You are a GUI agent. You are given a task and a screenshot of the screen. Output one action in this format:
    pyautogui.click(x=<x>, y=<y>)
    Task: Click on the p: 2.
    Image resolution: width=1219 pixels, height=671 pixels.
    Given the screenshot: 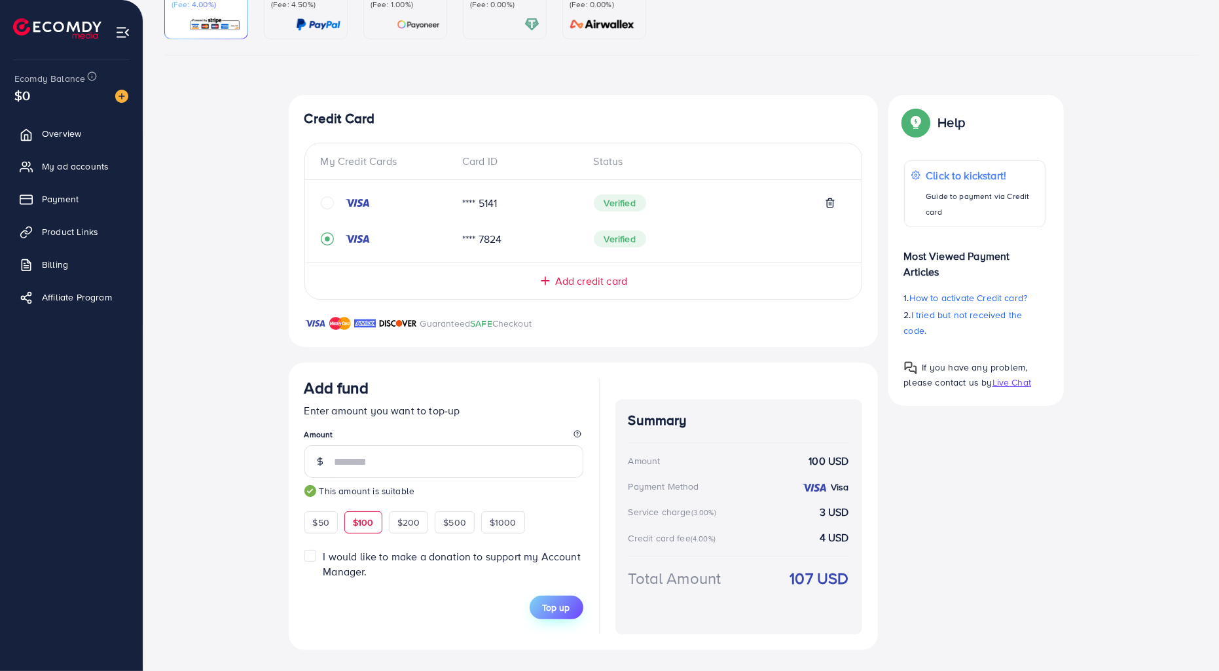 What is the action you would take?
    pyautogui.click(x=975, y=323)
    